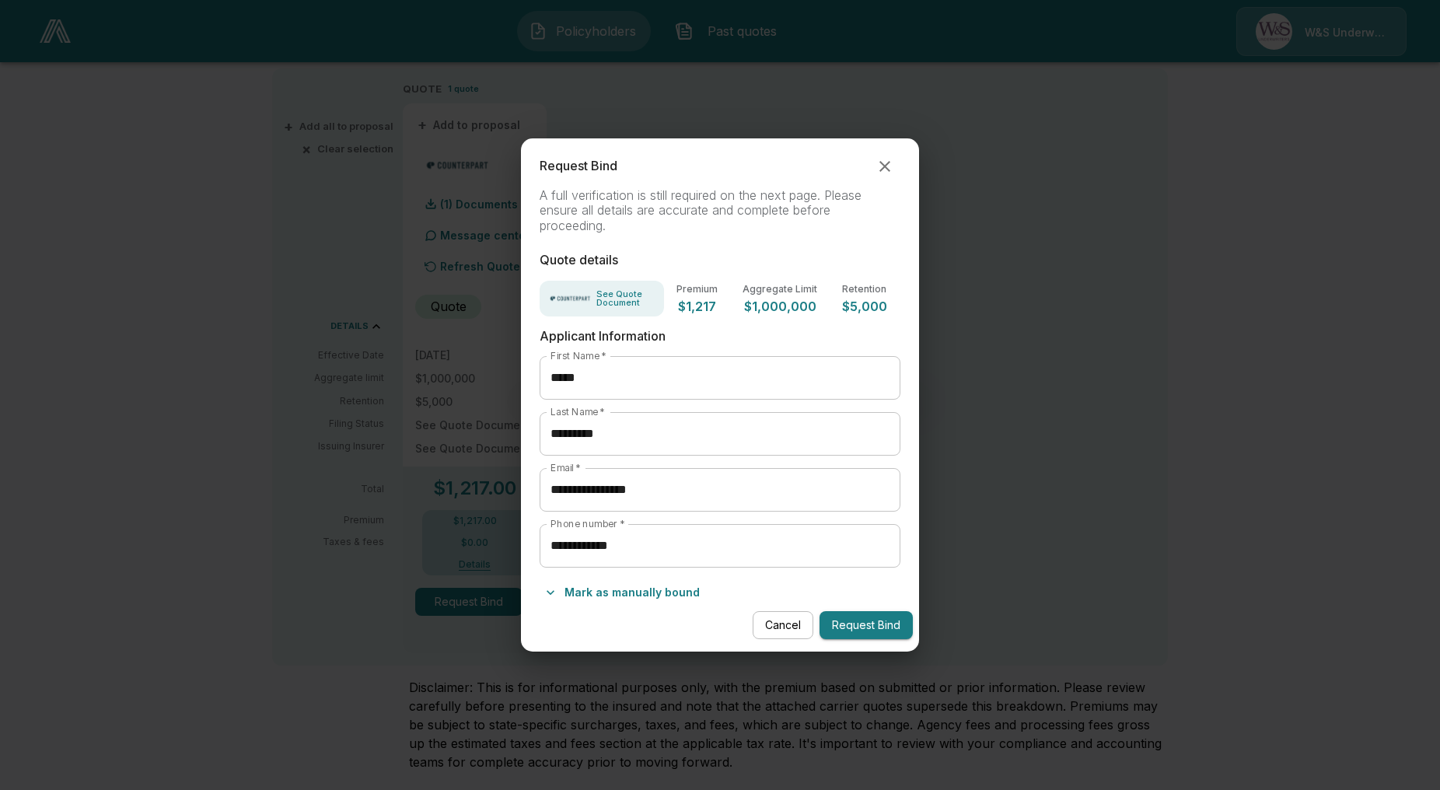 This screenshot has width=1440, height=790. I want to click on p: Retention, so click(865, 289).